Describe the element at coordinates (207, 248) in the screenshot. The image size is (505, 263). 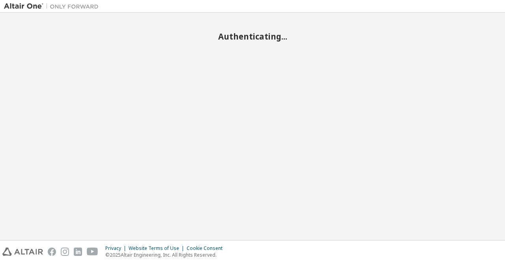
I see `div: Cookie Consent` at that location.